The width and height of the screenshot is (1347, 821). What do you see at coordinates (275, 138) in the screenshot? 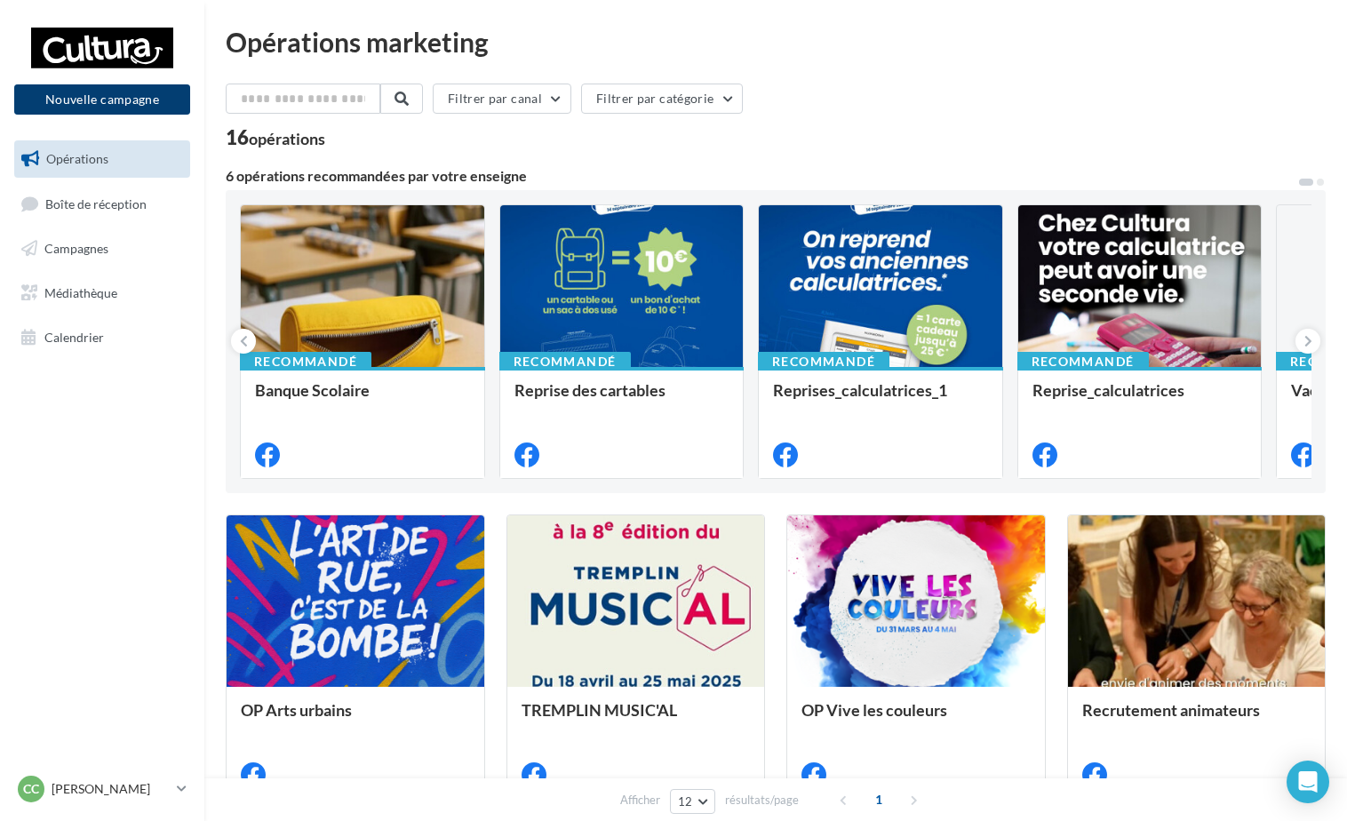
I see `div: 16` at bounding box center [275, 138].